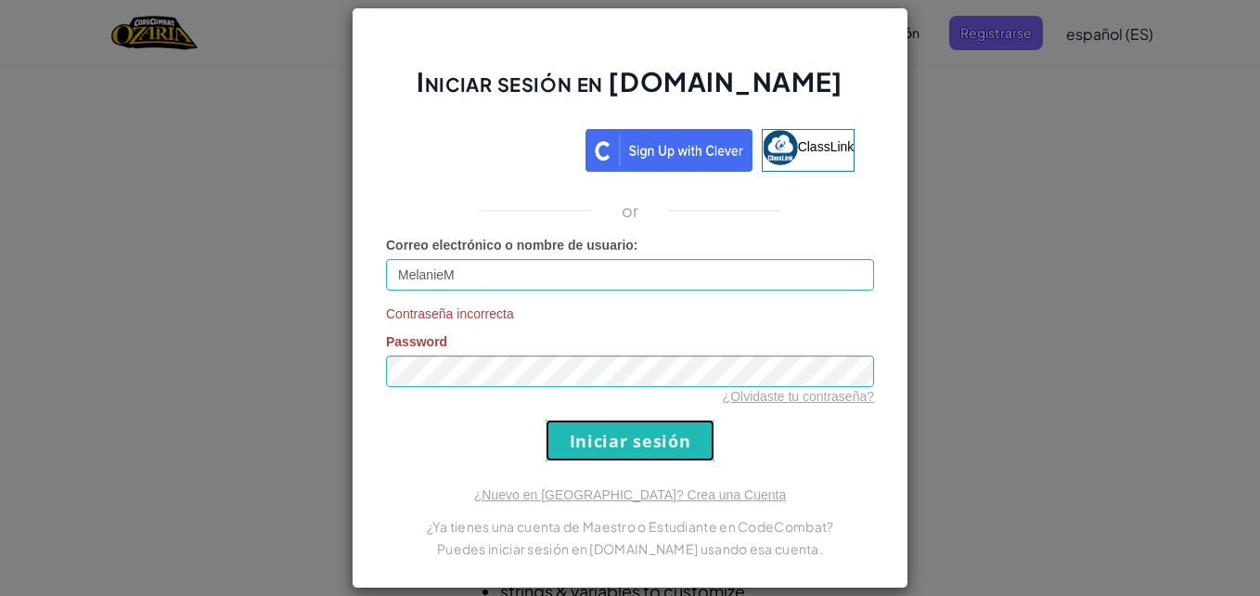 The height and width of the screenshot is (596, 1260). I want to click on img: clever_sso_button@2x.png, so click(669, 150).